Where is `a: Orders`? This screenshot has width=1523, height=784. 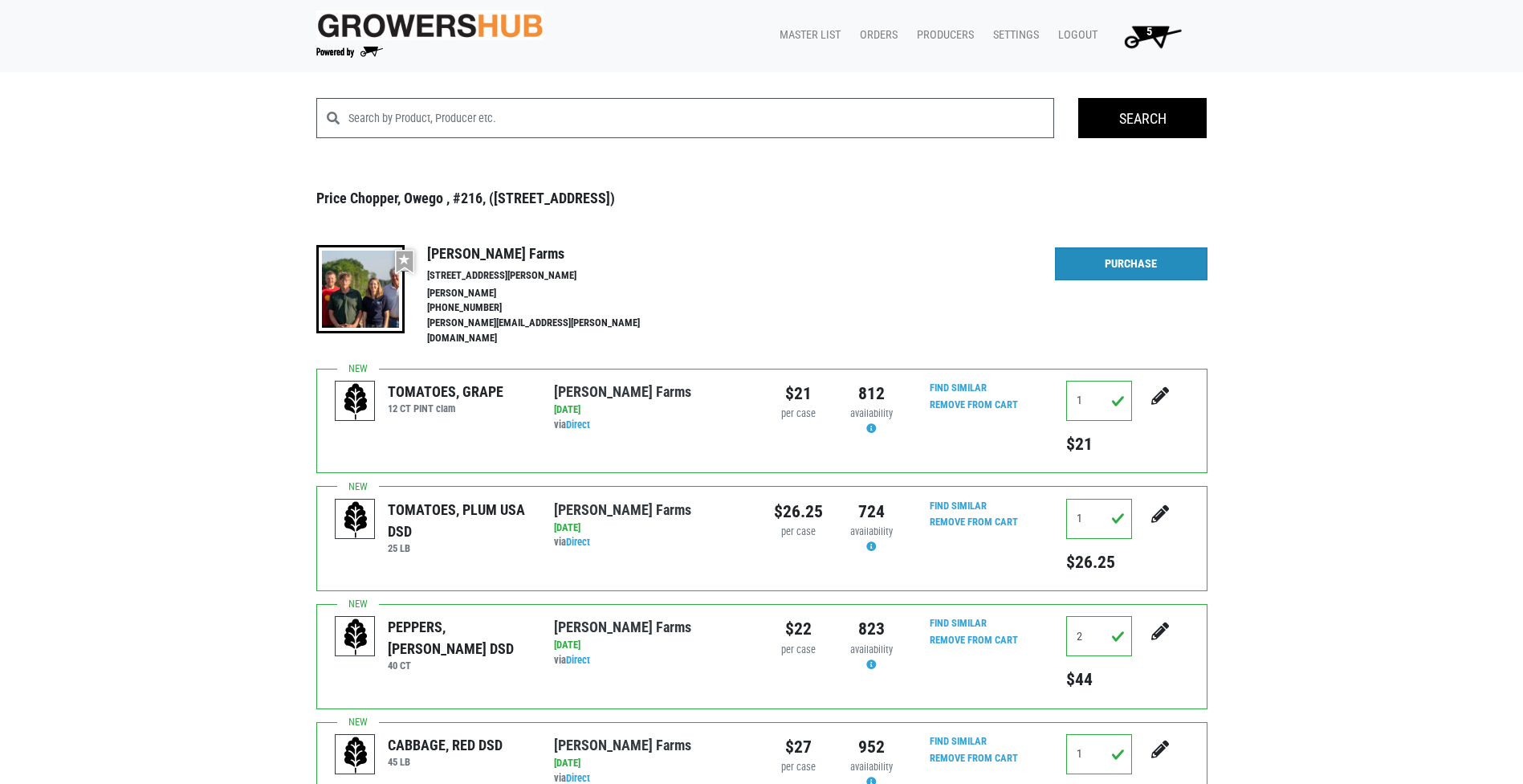 a: Orders is located at coordinates (875, 35).